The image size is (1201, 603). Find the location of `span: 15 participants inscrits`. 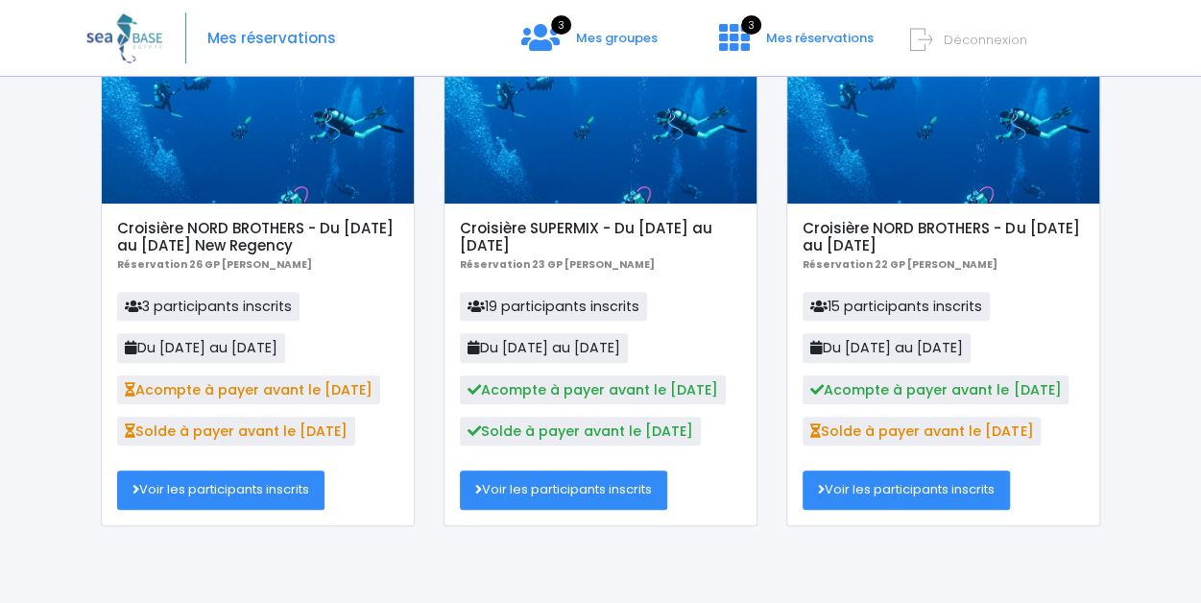

span: 15 participants inscrits is located at coordinates (895, 306).